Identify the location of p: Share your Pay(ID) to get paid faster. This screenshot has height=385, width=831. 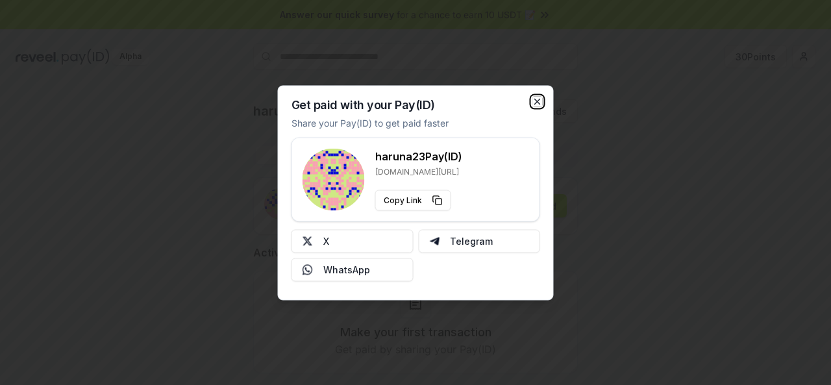
(370, 122).